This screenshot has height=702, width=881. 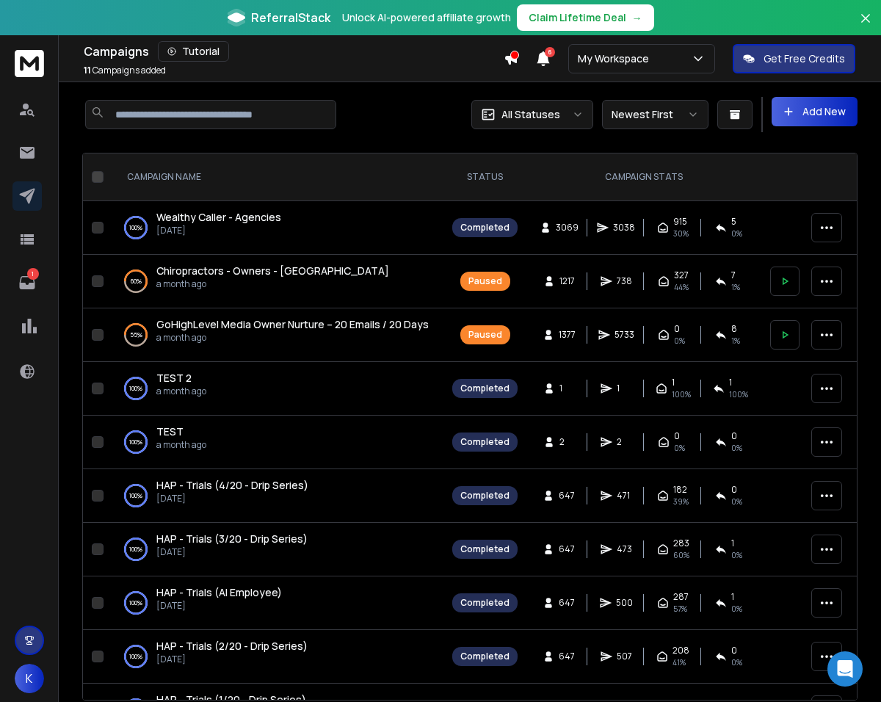 I want to click on button: K, so click(x=29, y=678).